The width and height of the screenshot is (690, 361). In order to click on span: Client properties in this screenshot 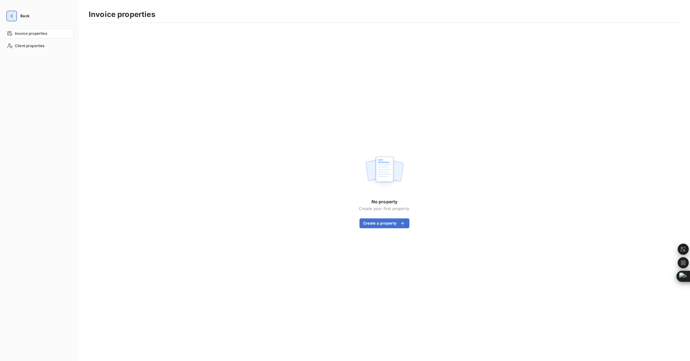, I will do `click(30, 46)`.